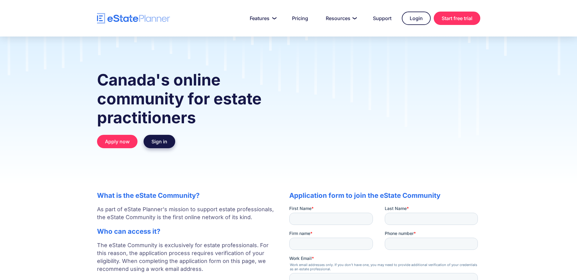 This screenshot has height=280, width=577. I want to click on a: Support, so click(382, 18).